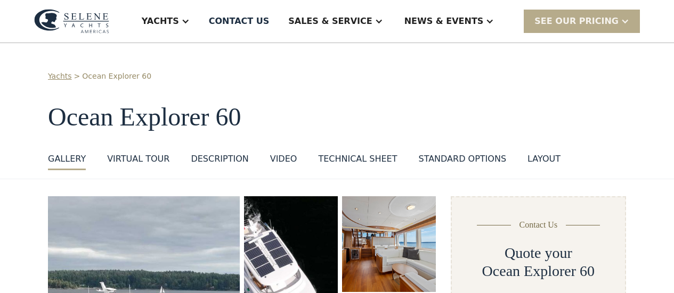 This screenshot has height=293, width=674. Describe the element at coordinates (337, 117) in the screenshot. I see `h1: Ocean Explorer 60` at that location.